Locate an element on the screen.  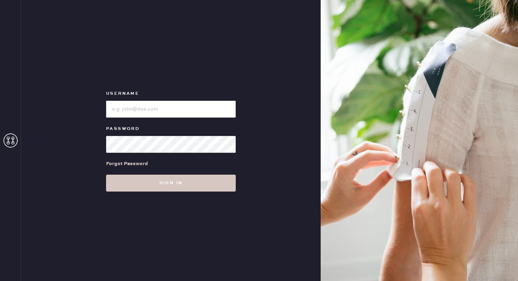
label: Password is located at coordinates (171, 129).